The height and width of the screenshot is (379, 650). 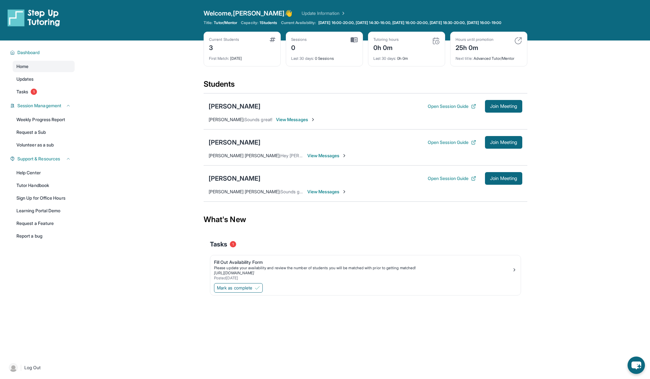 What do you see at coordinates (235, 288) in the screenshot?
I see `span: Mark as complete` at bounding box center [235, 288].